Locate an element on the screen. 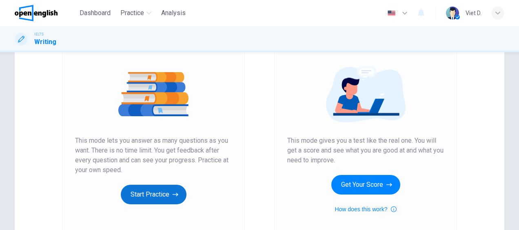 This screenshot has height=230, width=519. span: Analysis is located at coordinates (174, 13).